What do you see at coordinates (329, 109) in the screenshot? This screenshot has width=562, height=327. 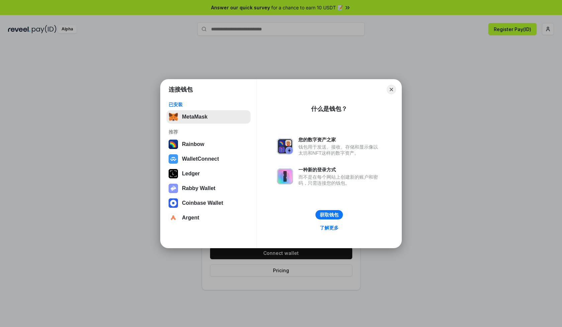 I see `div: 什么是钱包？` at bounding box center [329, 109].